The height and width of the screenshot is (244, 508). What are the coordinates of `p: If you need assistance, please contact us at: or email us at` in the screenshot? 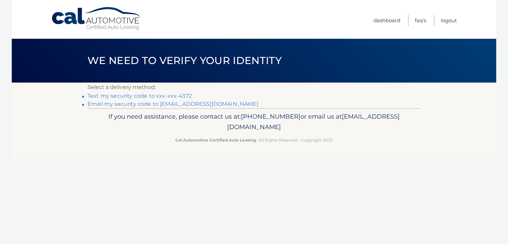 It's located at (254, 122).